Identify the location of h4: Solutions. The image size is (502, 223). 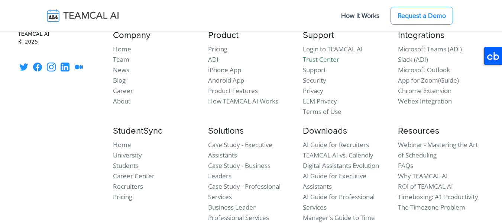
(251, 131).